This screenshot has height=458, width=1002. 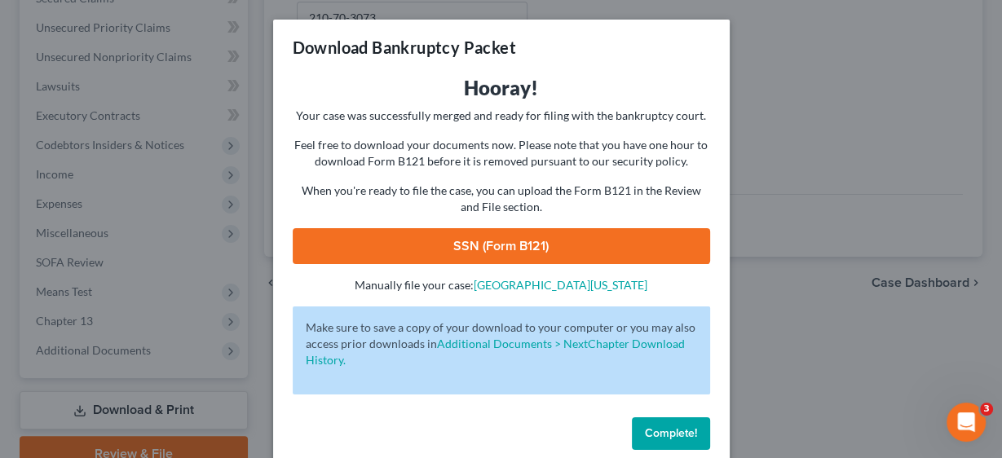 What do you see at coordinates (671, 434) in the screenshot?
I see `button: Complete!` at bounding box center [671, 434].